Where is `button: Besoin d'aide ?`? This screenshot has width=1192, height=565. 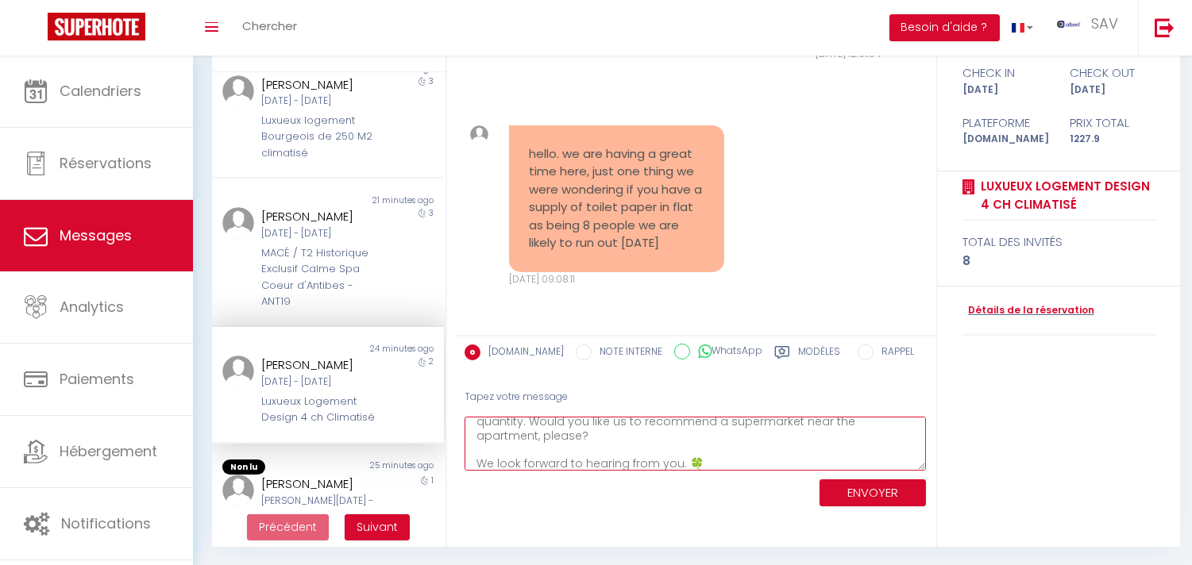
button: Besoin d'aide ? is located at coordinates (944, 28).